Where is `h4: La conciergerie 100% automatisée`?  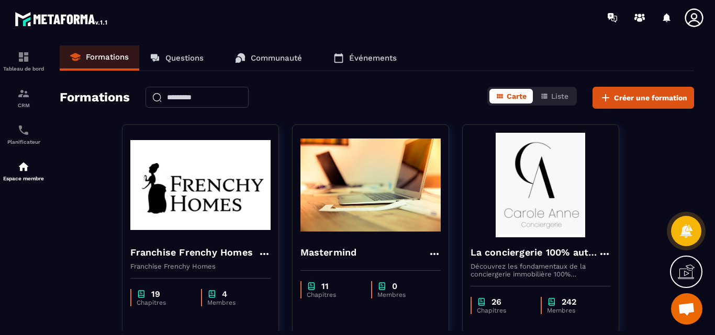 h4: La conciergerie 100% automatisée is located at coordinates (534, 253).